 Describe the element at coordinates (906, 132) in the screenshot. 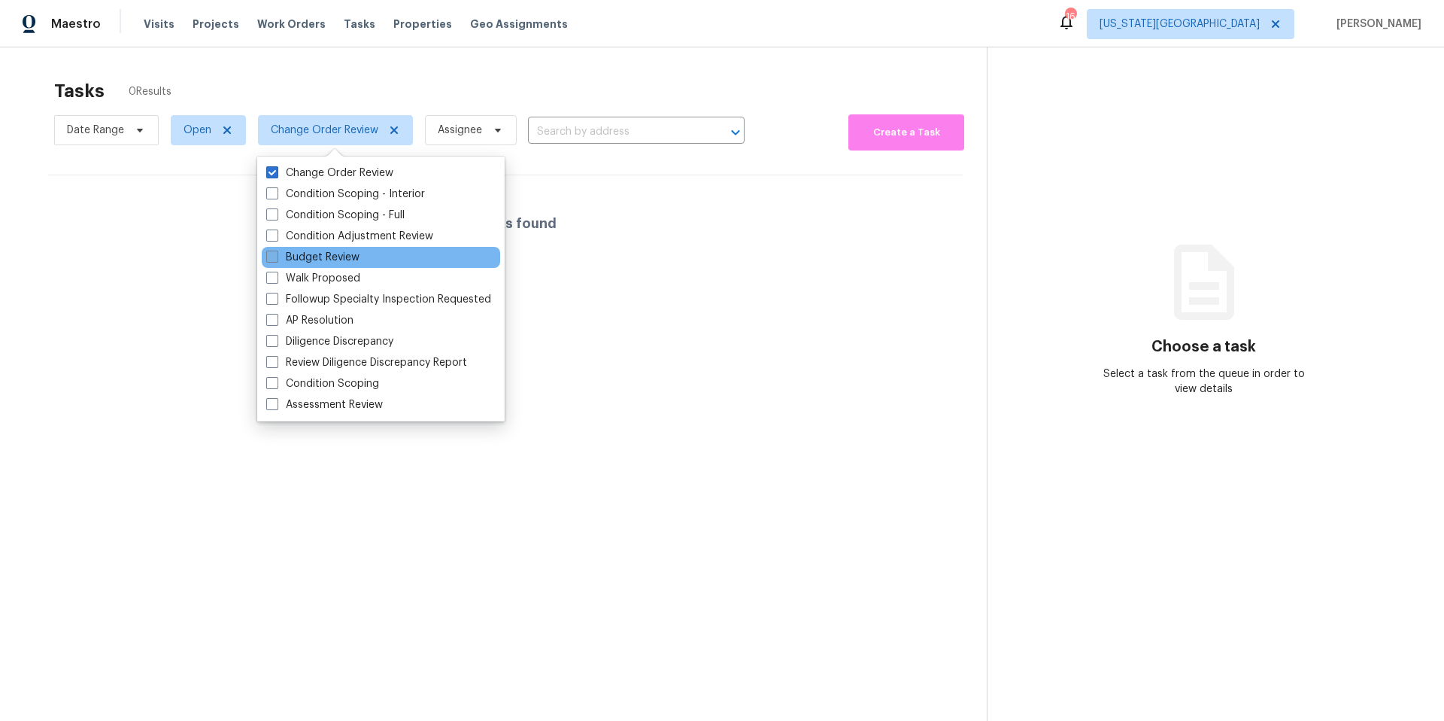

I see `span: Create a Task` at that location.